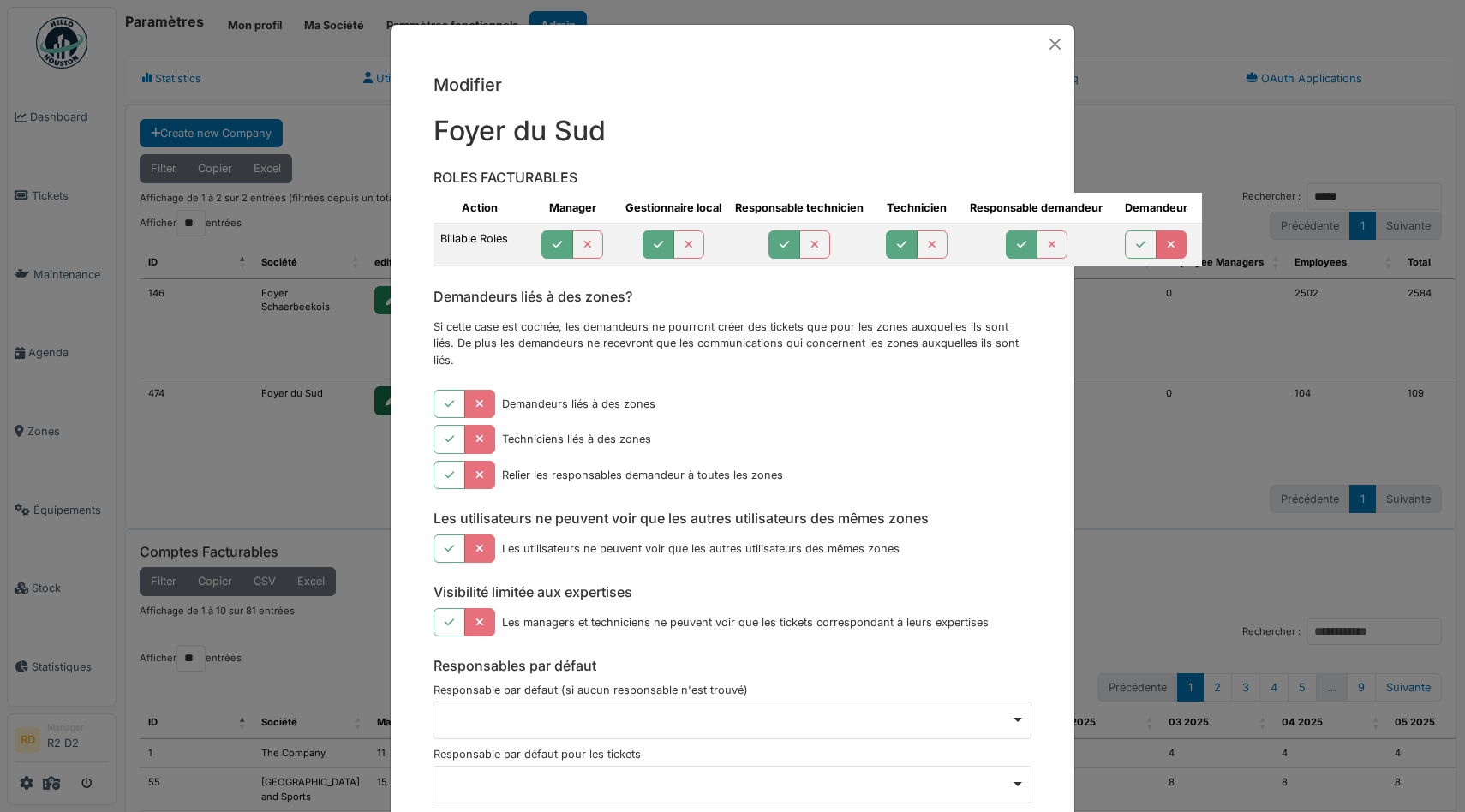 The height and width of the screenshot is (812, 1465). Describe the element at coordinates (572, 208) in the screenshot. I see `th: Manager` at that location.